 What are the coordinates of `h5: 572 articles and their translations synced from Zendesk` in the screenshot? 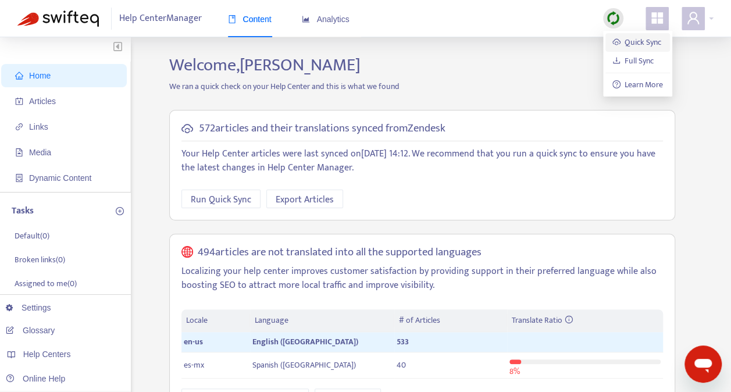 It's located at (322, 128).